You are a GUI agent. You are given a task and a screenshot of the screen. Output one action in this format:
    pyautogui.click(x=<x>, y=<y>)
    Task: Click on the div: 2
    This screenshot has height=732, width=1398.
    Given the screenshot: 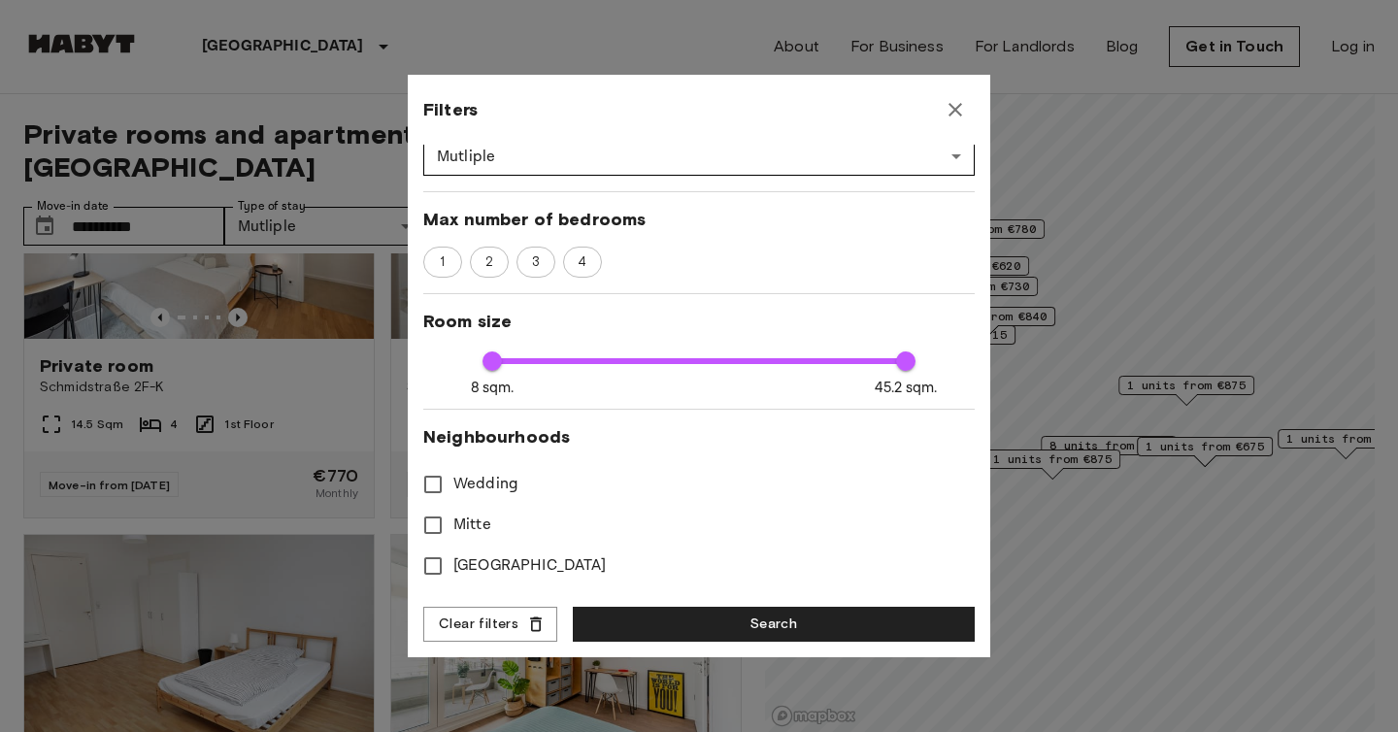 What is the action you would take?
    pyautogui.click(x=489, y=262)
    